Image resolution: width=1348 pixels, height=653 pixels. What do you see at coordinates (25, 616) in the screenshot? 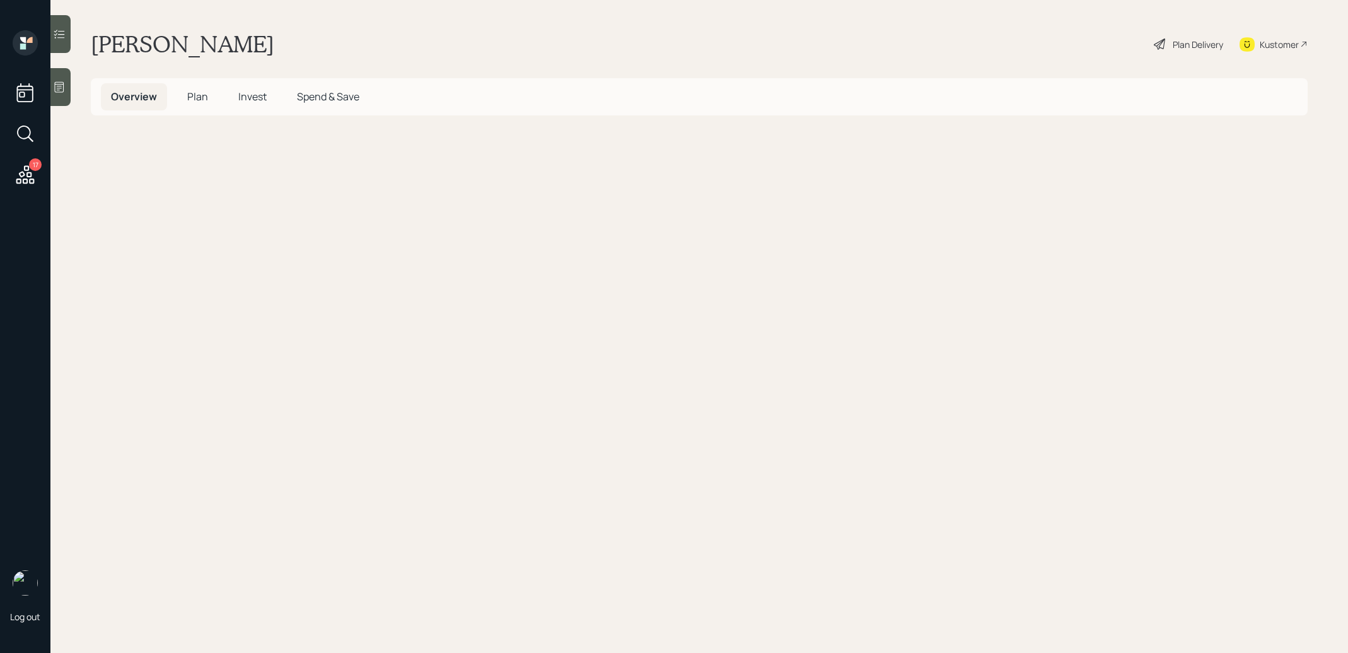
I see `div: Log out` at bounding box center [25, 616].